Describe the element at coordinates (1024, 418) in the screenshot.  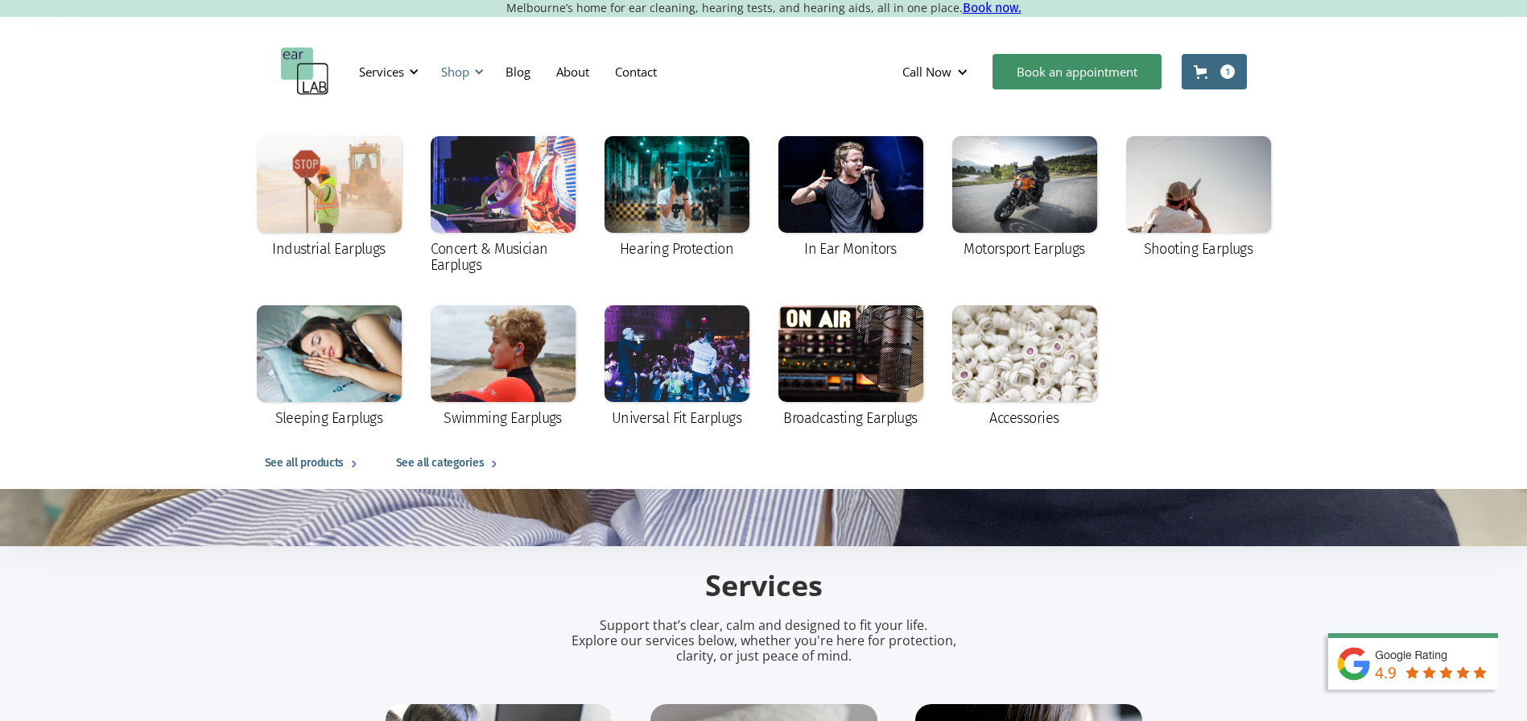
I see `div: Accessories` at that location.